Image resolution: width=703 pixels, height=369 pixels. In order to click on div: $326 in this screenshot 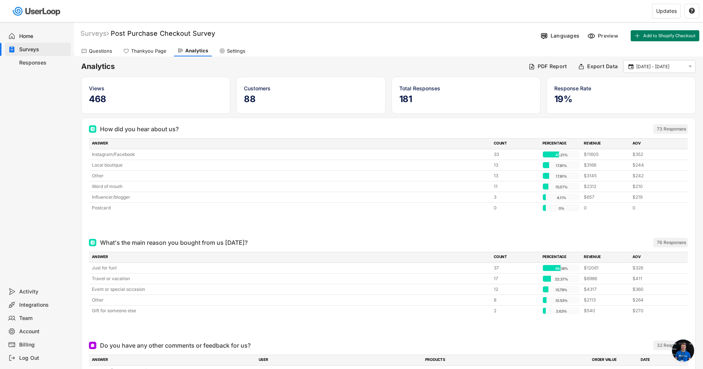, I will do `click(655, 268)`.